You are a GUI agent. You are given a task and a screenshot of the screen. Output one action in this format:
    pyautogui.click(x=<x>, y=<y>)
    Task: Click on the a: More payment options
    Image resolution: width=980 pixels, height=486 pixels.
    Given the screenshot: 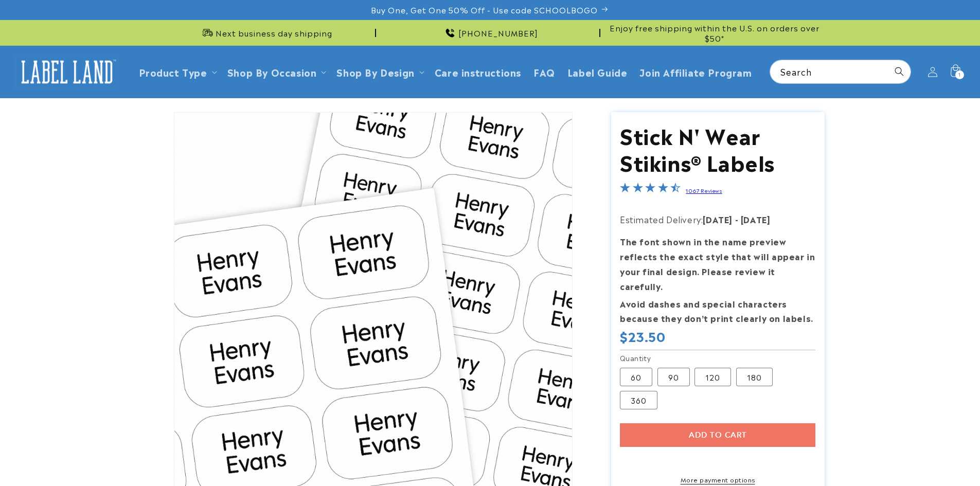 What is the action you would take?
    pyautogui.click(x=717, y=479)
    